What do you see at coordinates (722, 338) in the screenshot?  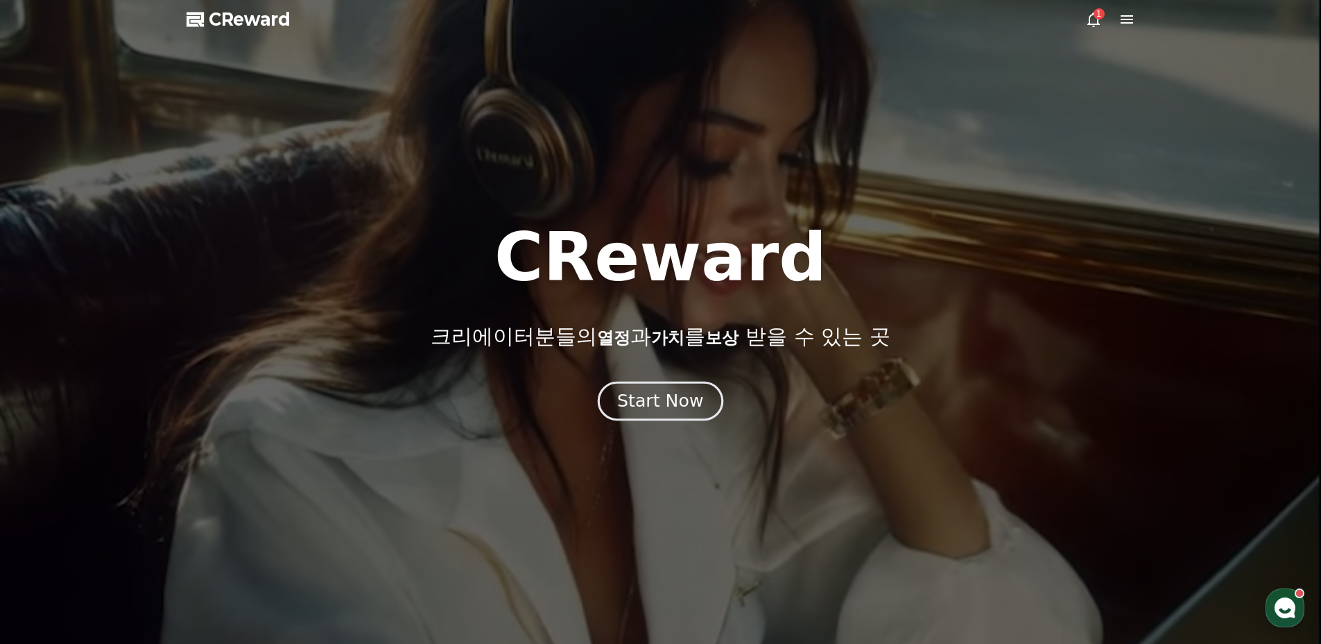 I see `span: 보상` at bounding box center [722, 338].